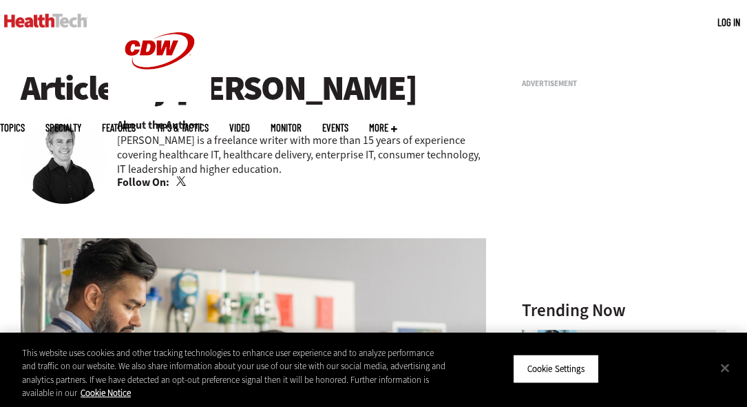 This screenshot has width=747, height=407. I want to click on a: Events, so click(335, 127).